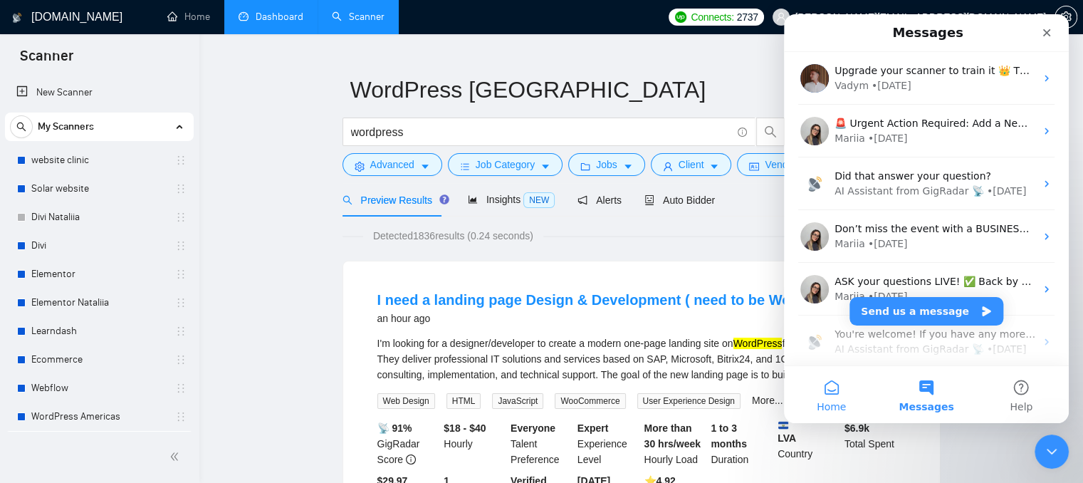  Describe the element at coordinates (142, 380) in the screenshot. I see `button: Messages` at that location.